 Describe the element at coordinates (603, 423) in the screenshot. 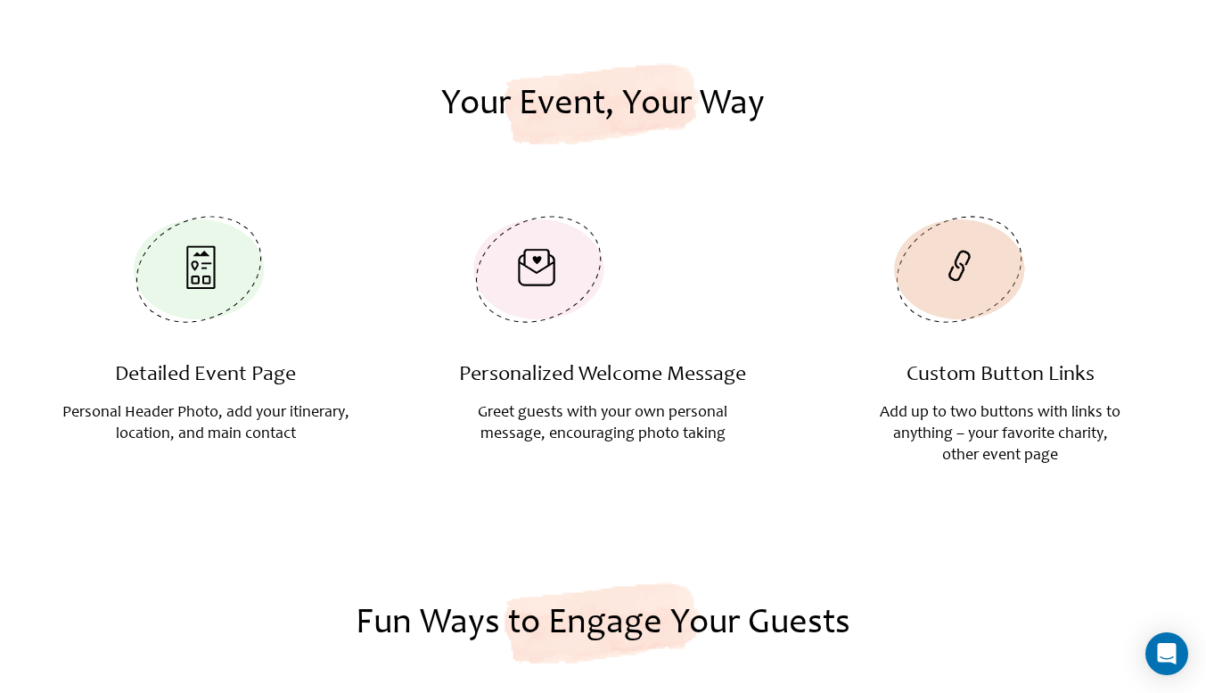

I see `p: Greet guests with your own personal message, encouraging photo taking` at that location.